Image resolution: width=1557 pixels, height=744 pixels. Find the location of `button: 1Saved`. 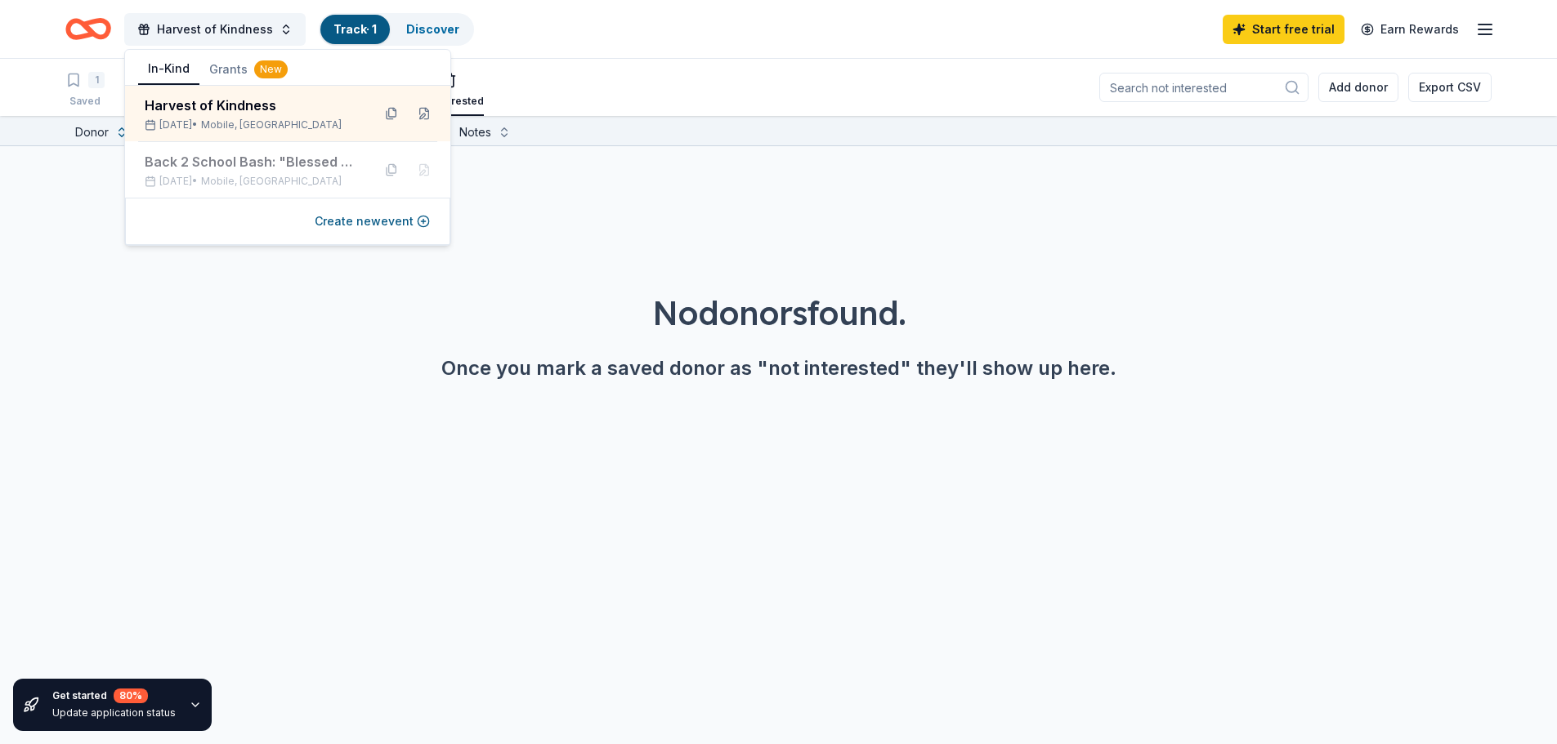

button: 1Saved is located at coordinates (85, 91).